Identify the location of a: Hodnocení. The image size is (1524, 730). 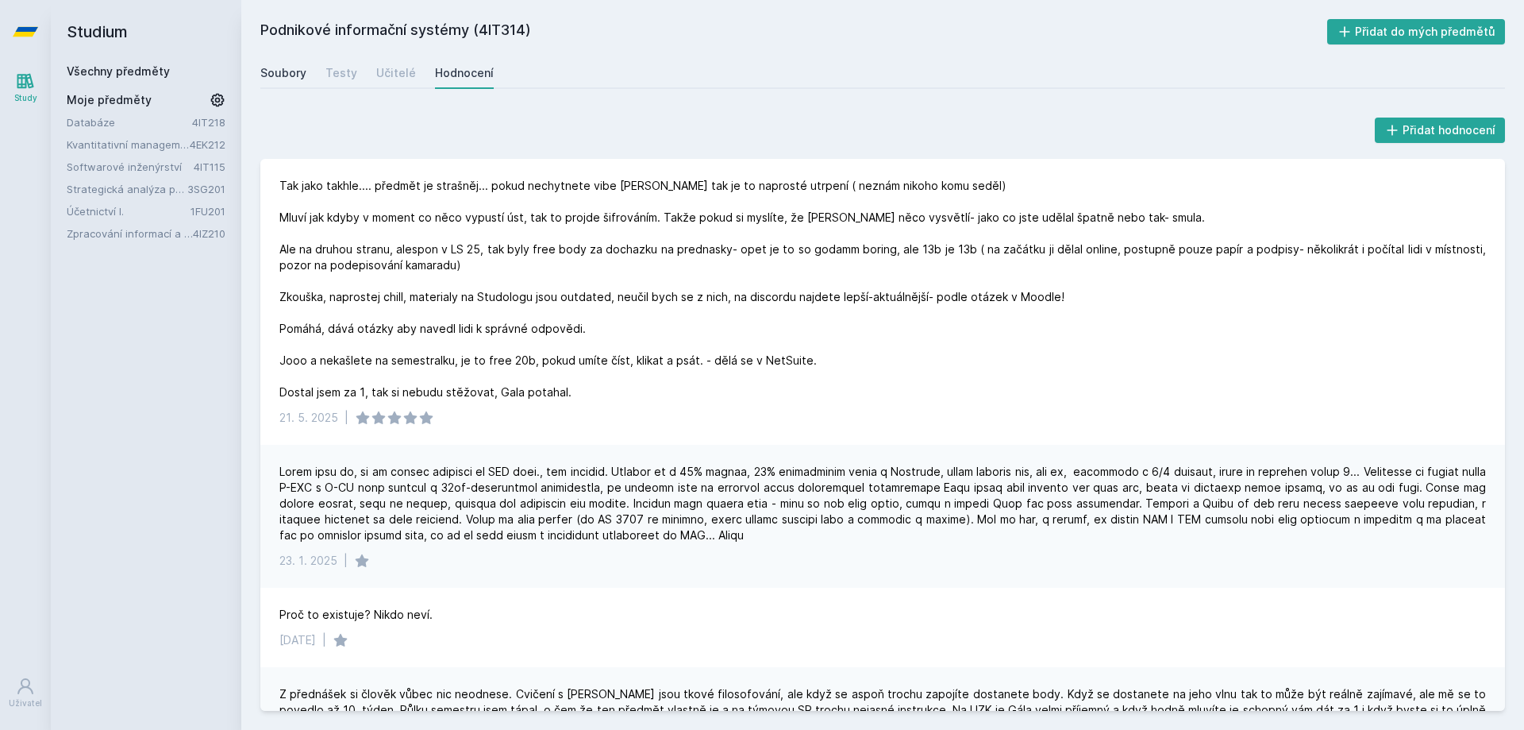
(464, 73).